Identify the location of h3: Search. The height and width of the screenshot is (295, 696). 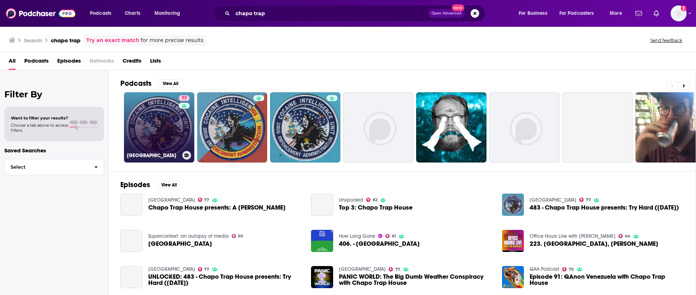
(33, 40).